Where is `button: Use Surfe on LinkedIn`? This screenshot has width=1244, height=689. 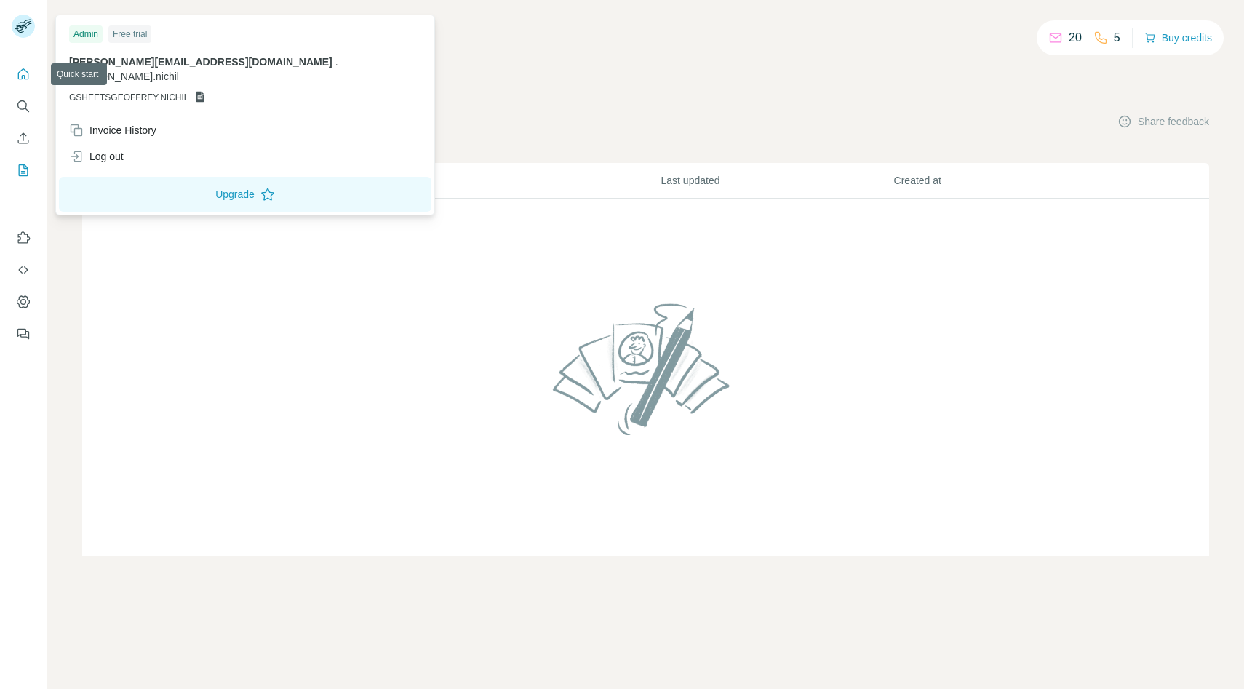
button: Use Surfe on LinkedIn is located at coordinates (23, 238).